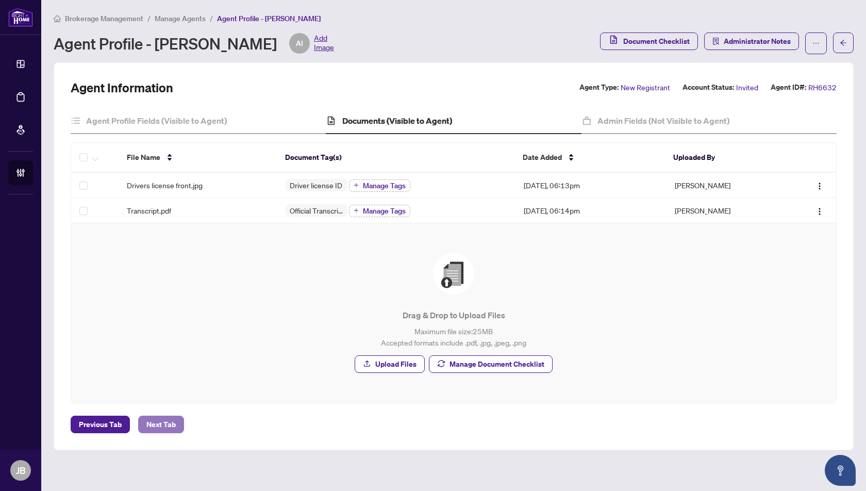 This screenshot has width=866, height=491. Describe the element at coordinates (663, 121) in the screenshot. I see `h4: Admin Fields (Not Visible to Agent)` at that location.